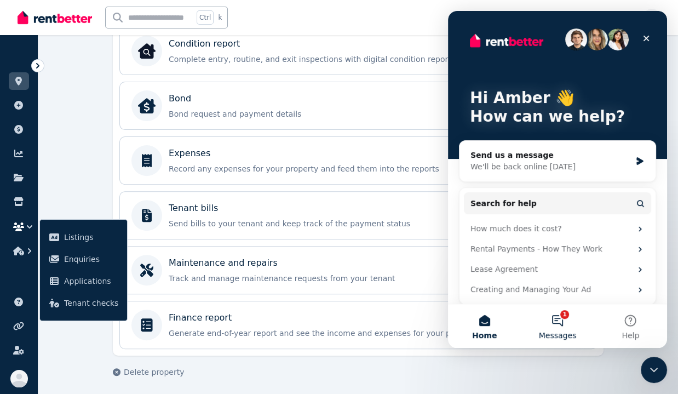 This screenshot has width=678, height=394. I want to click on a: Enquiries, so click(83, 259).